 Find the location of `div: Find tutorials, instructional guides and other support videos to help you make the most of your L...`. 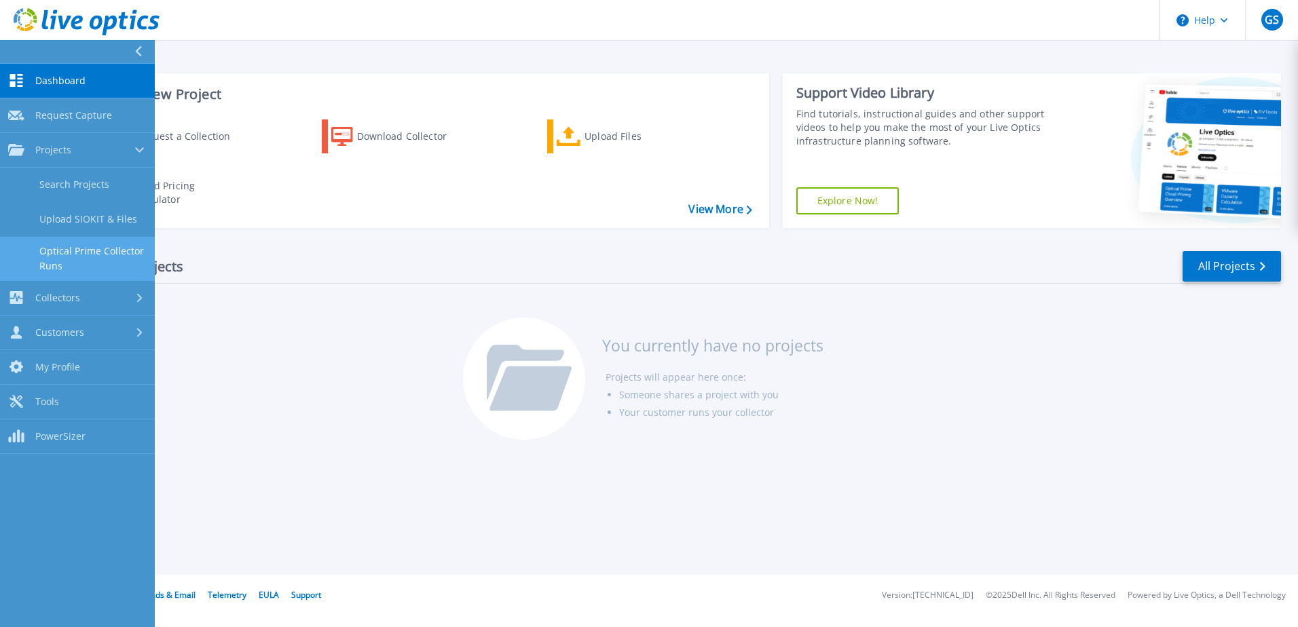

div: Find tutorials, instructional guides and other support videos to help you make the most of your L... is located at coordinates (923, 128).